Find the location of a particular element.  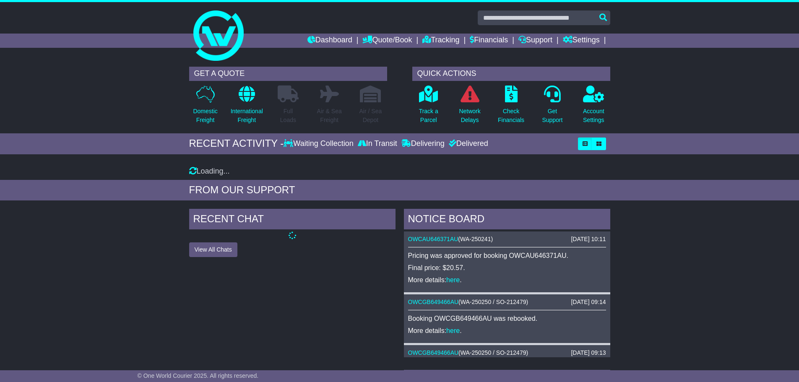

p: Check Financials is located at coordinates (511, 116).